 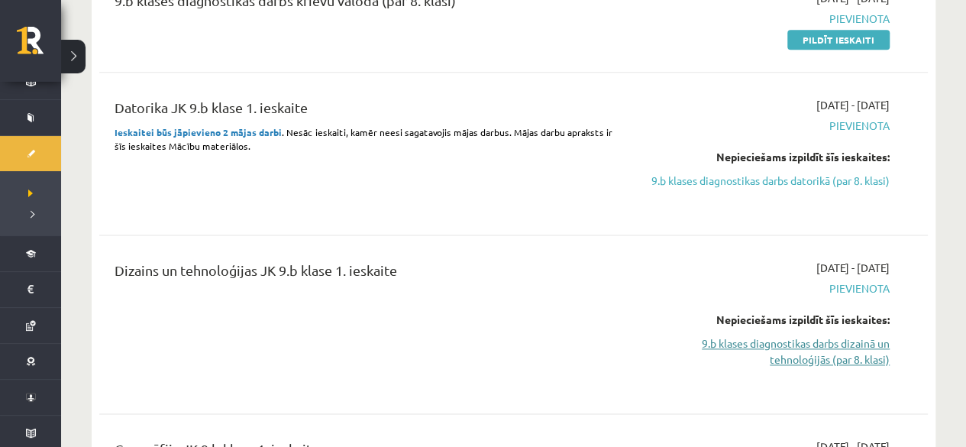 What do you see at coordinates (369, 273) in the screenshot?
I see `div: Dizains un tehnoloģijas JK 9.b klase 1. ieskaite` at bounding box center [369, 273].